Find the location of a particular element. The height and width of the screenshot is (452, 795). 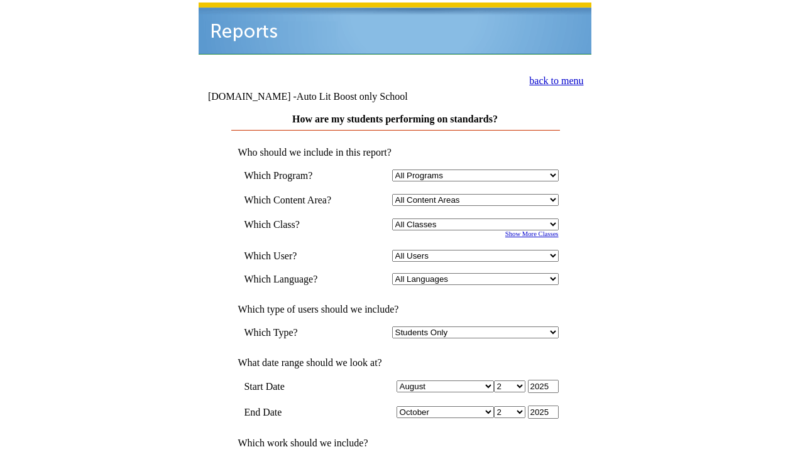

td: End Date is located at coordinates (297, 412).